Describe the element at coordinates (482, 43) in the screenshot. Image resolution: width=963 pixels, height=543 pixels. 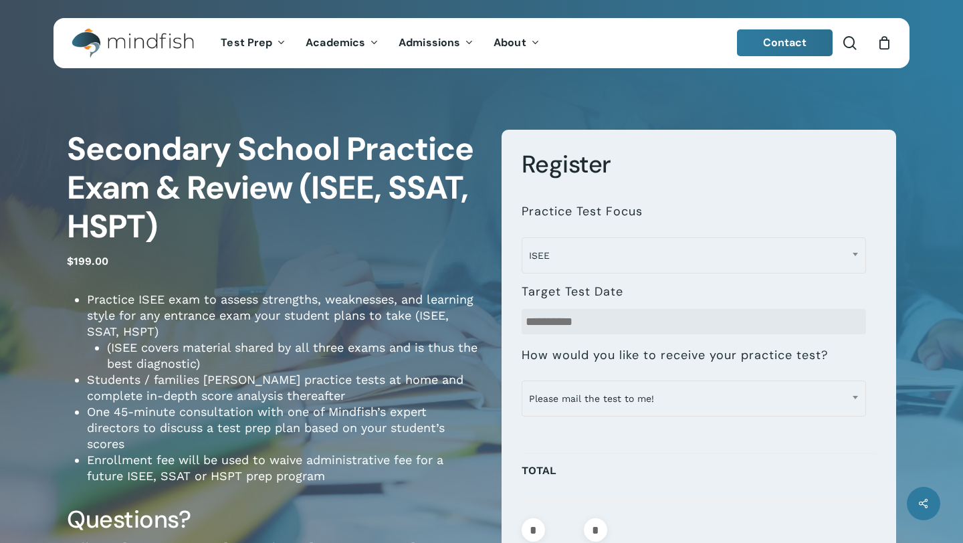
I see `header: Main Menu` at that location.